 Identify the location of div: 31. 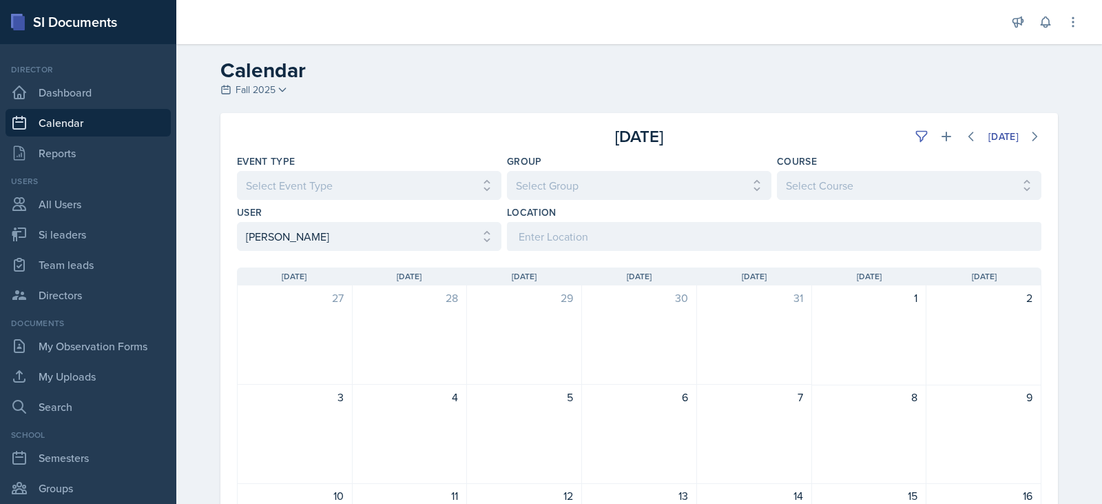
(755, 298).